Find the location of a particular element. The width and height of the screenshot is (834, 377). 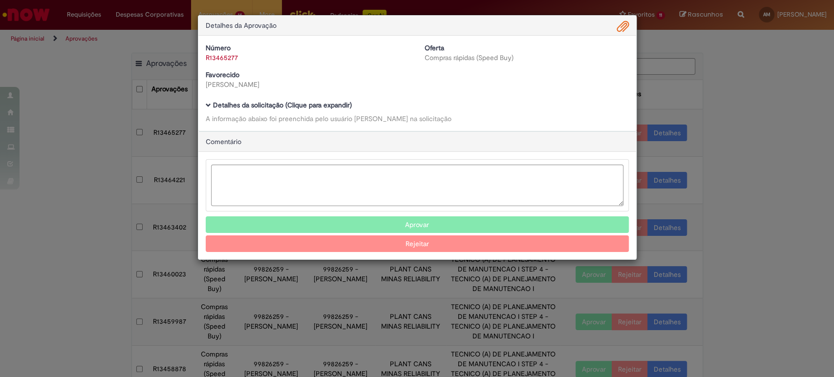

span: Comentário is located at coordinates (223, 142).